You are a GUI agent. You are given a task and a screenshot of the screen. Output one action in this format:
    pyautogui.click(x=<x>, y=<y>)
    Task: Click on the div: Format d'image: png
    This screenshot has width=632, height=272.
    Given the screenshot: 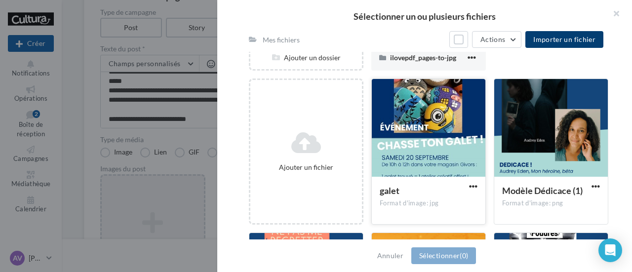 What is the action you would take?
    pyautogui.click(x=551, y=203)
    